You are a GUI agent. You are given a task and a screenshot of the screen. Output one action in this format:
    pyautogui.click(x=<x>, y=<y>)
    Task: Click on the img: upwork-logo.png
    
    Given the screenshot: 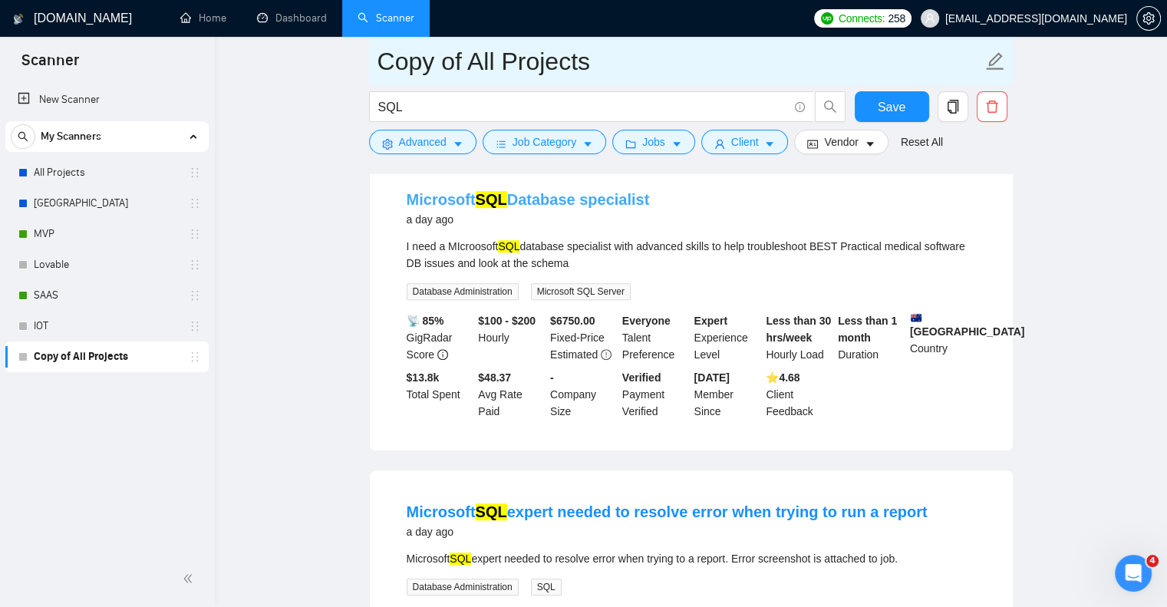 What is the action you would take?
    pyautogui.click(x=827, y=18)
    